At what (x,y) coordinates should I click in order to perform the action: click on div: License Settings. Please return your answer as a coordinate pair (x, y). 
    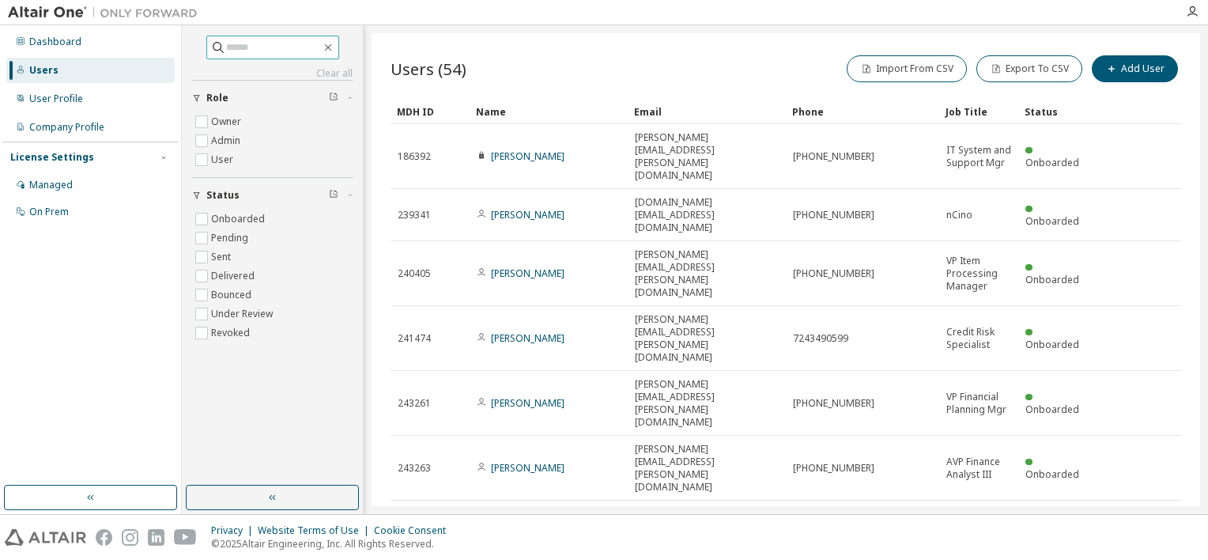
    Looking at the image, I should click on (52, 157).